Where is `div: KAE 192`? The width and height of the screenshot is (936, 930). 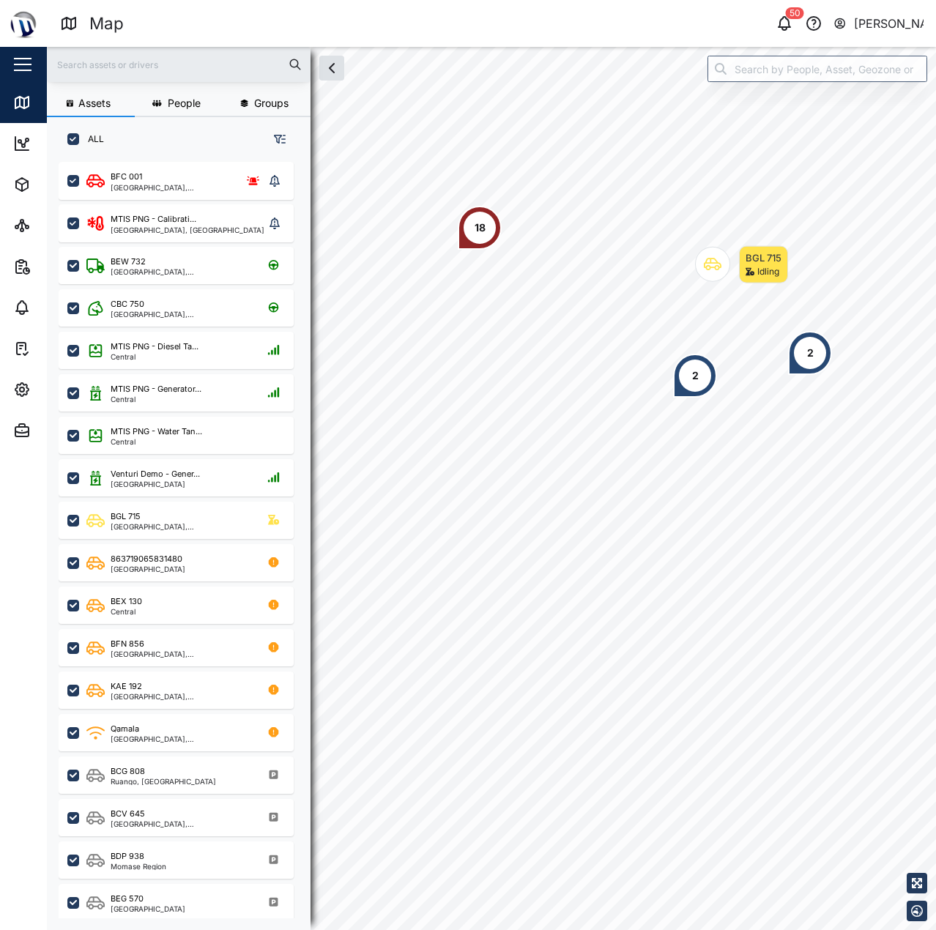 div: KAE 192 is located at coordinates (126, 686).